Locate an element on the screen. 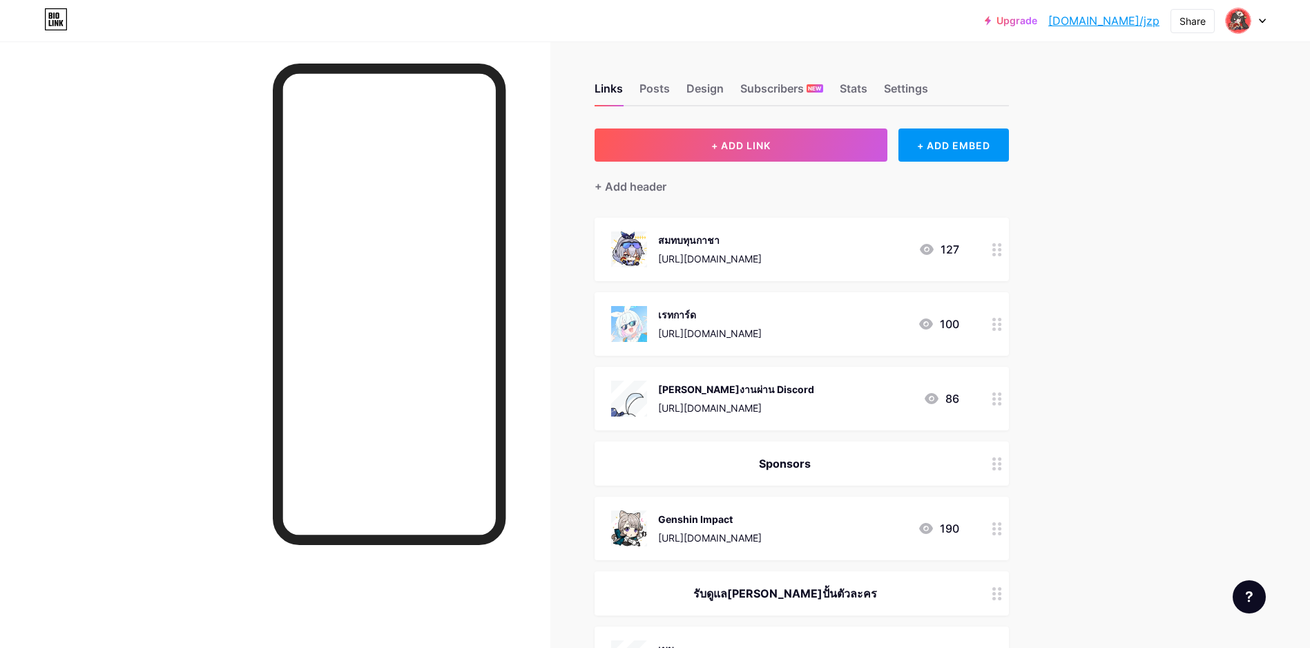 The image size is (1310, 648). div: Links is located at coordinates (608, 93).